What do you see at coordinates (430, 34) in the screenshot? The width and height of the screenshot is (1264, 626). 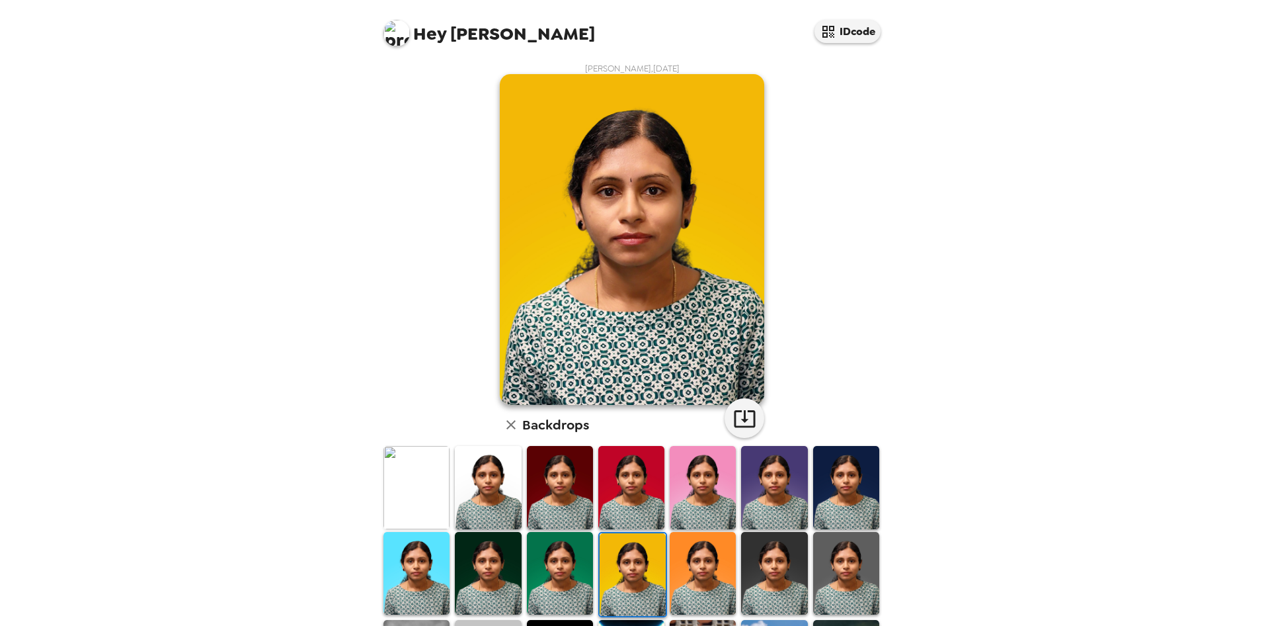 I see `span: Hey` at bounding box center [430, 34].